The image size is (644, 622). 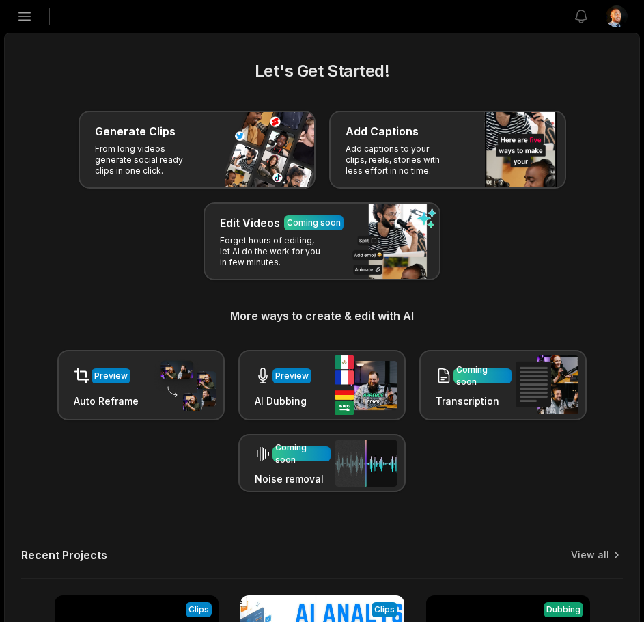 I want to click on img: noise_removal.png, so click(x=366, y=463).